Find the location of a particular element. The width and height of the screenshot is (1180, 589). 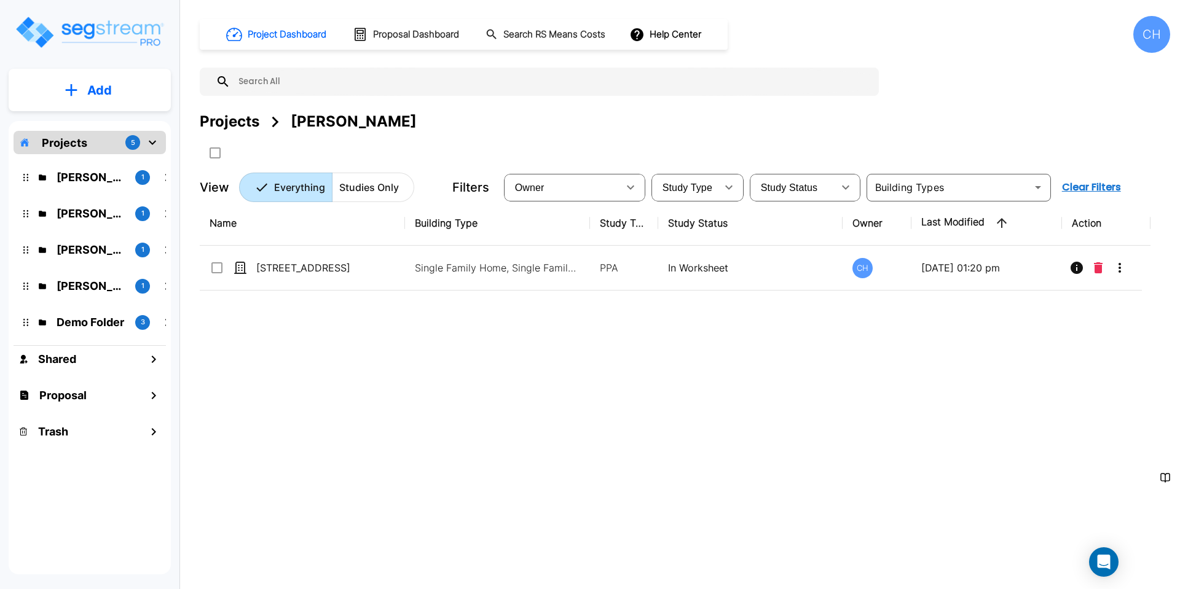

button: More-Options is located at coordinates (1120, 268).